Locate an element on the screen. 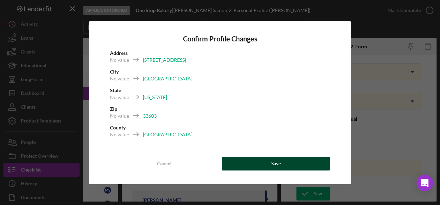 This screenshot has width=440, height=205. h4: Confirm Profile Changes is located at coordinates (220, 39).